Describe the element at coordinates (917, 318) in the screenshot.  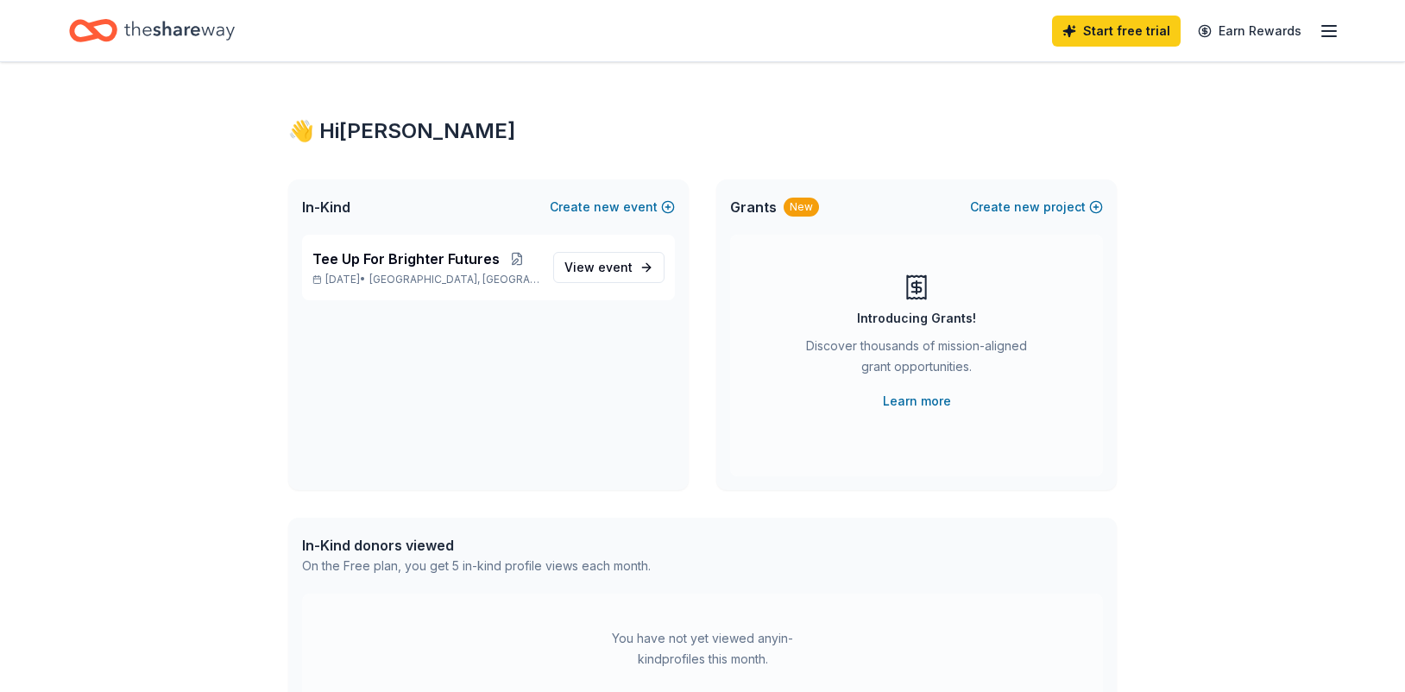
I see `div: Introducing Grants!` at that location.